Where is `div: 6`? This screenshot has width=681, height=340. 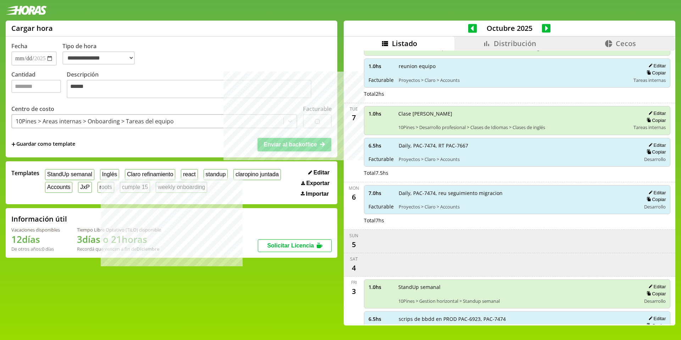
div: 6 is located at coordinates (354, 197).